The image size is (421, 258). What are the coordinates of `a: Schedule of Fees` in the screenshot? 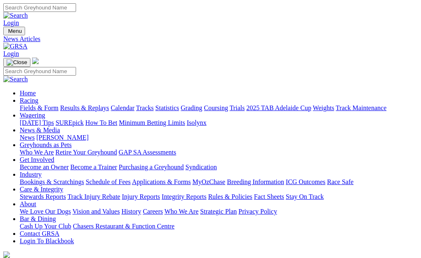 It's located at (108, 182).